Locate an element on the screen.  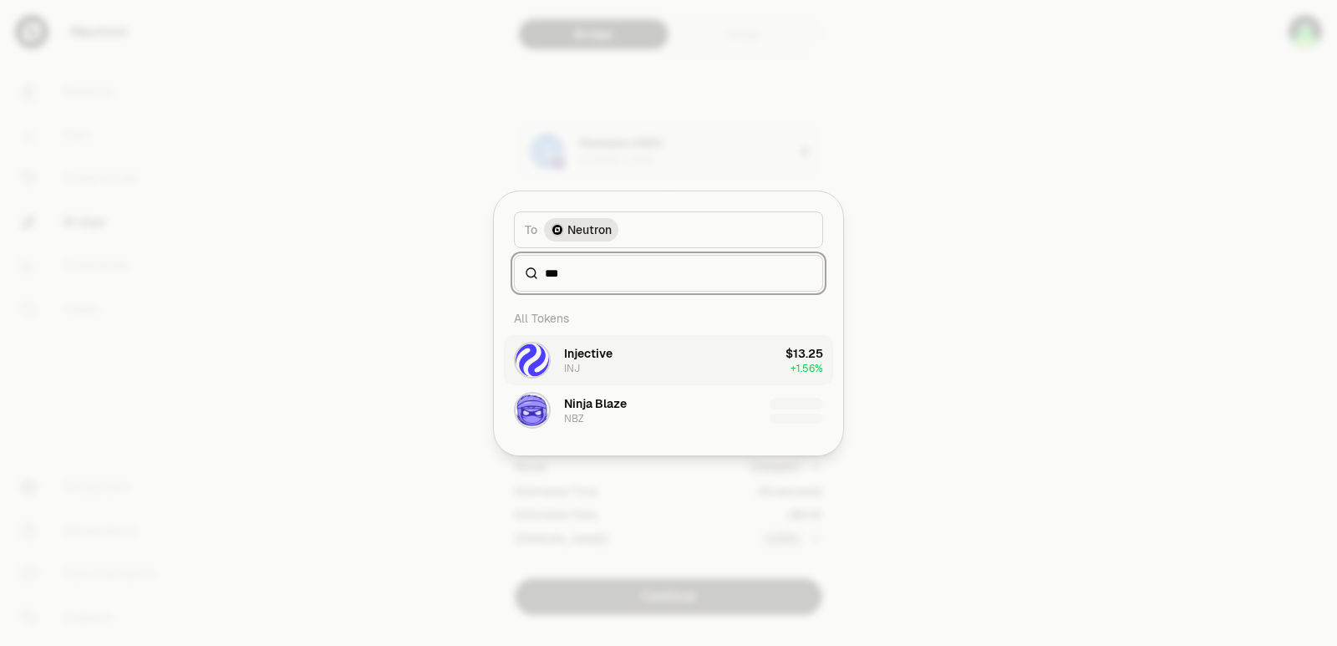
div: NBZ is located at coordinates (574, 419).